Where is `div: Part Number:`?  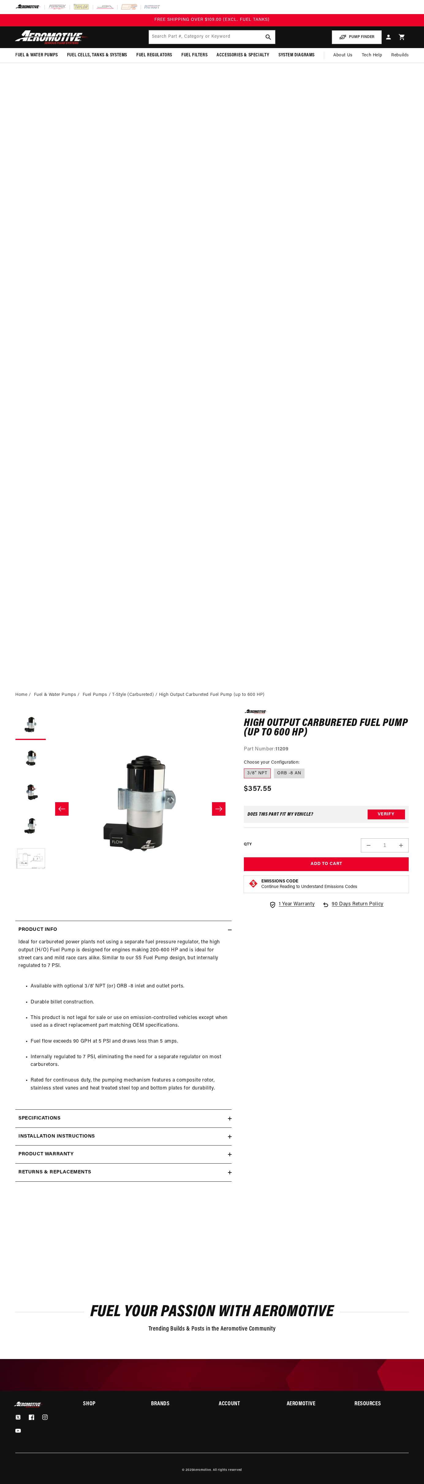
div: Part Number: is located at coordinates (326, 750).